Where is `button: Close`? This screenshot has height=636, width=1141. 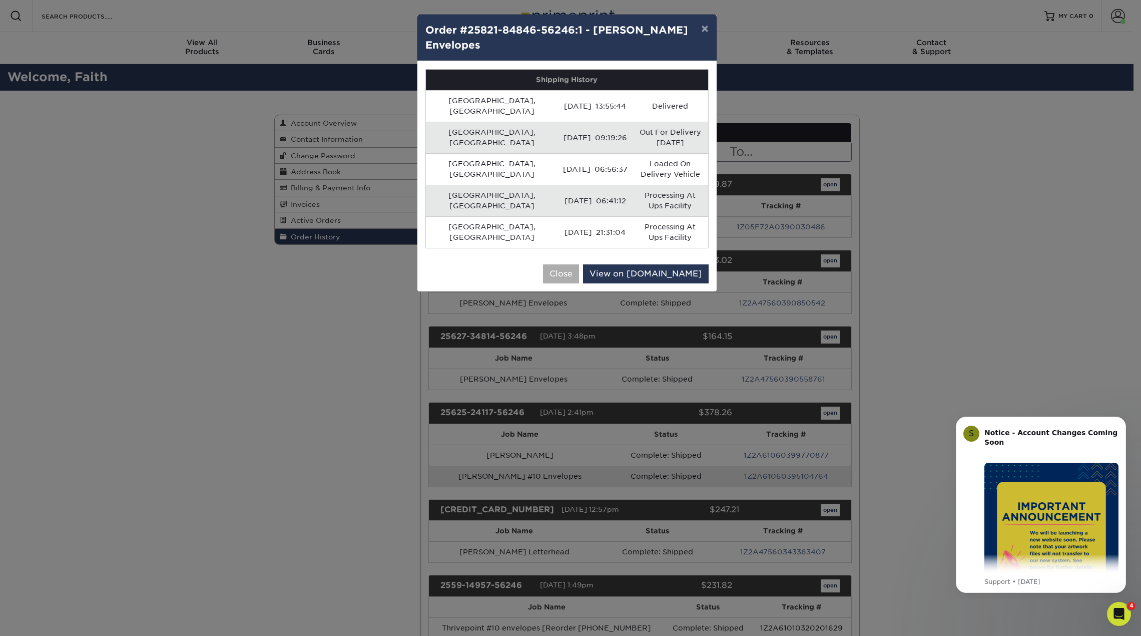 button: Close is located at coordinates (561, 274).